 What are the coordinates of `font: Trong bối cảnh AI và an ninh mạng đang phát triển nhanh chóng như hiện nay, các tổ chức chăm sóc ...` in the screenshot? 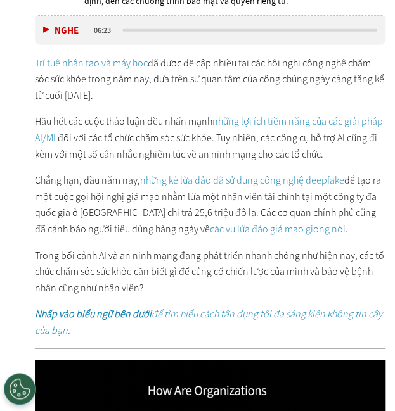 It's located at (209, 272).